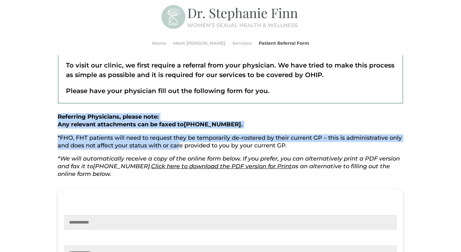 The height and width of the screenshot is (252, 461). Describe the element at coordinates (230, 73) in the screenshot. I see `p: To visit our clinic, we first require a referral from your physician. We have tried to make this ...` at that location.